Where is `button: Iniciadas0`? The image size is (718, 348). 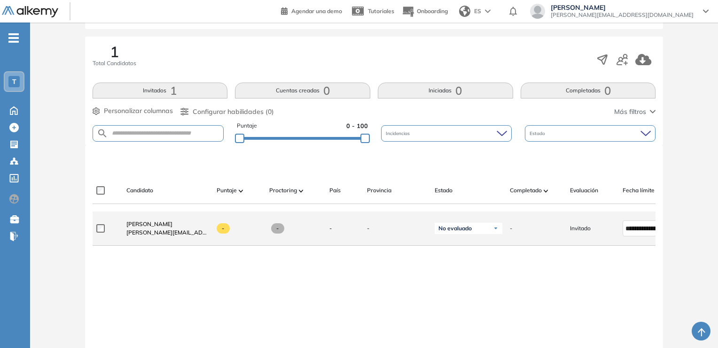 button: Iniciadas0 is located at coordinates (445, 91).